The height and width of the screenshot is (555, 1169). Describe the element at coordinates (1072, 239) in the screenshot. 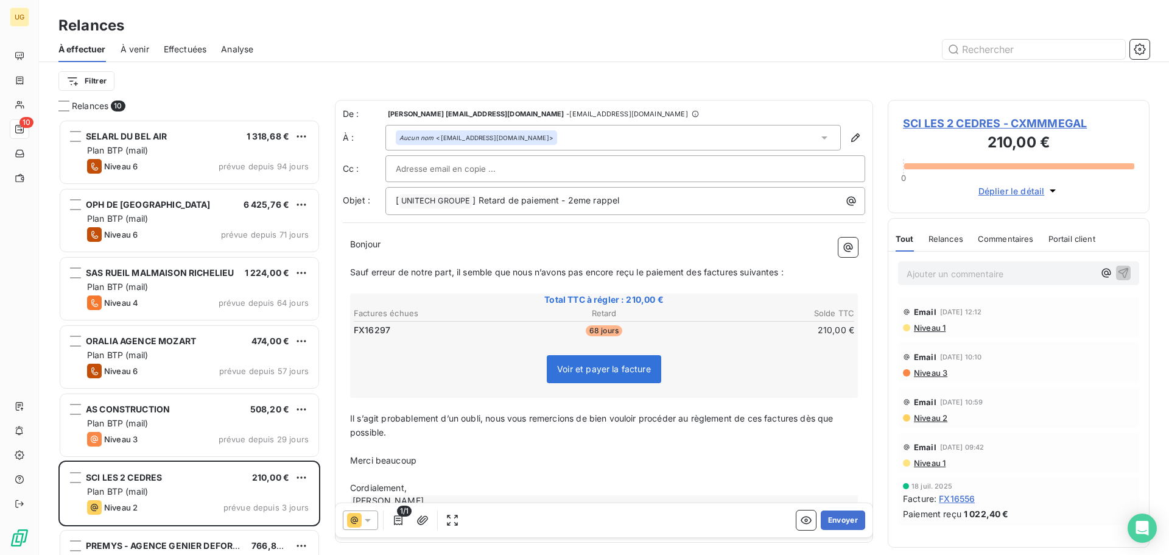

I see `span: Portail client` at that location.